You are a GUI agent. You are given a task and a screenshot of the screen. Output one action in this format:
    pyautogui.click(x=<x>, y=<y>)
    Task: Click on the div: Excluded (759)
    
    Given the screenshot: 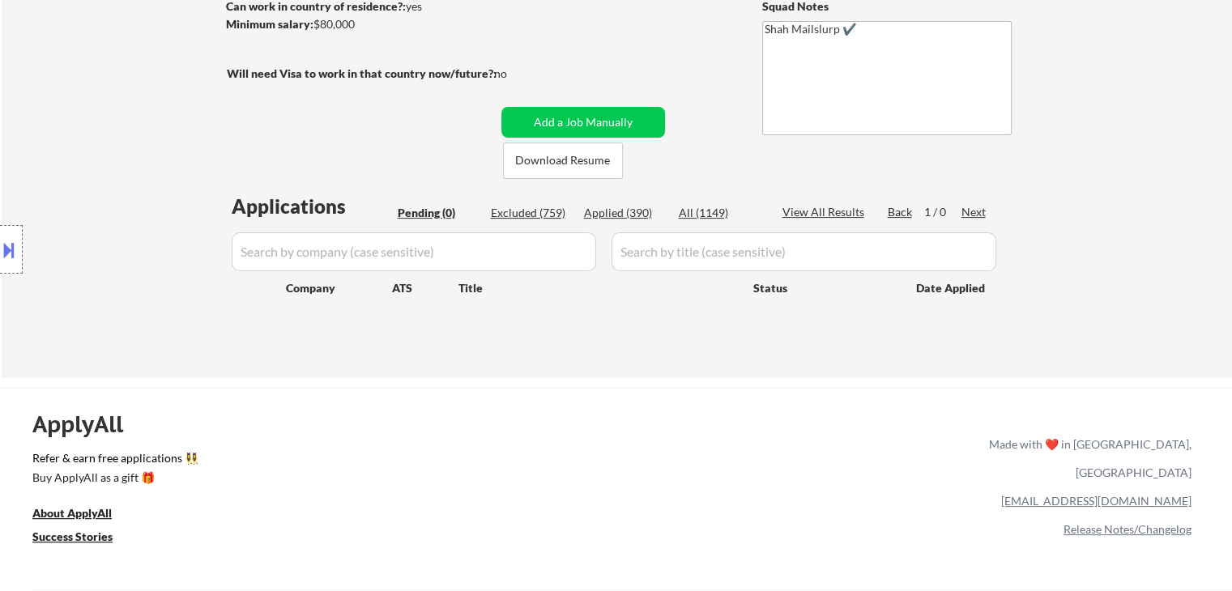 What is the action you would take?
    pyautogui.click(x=531, y=213)
    